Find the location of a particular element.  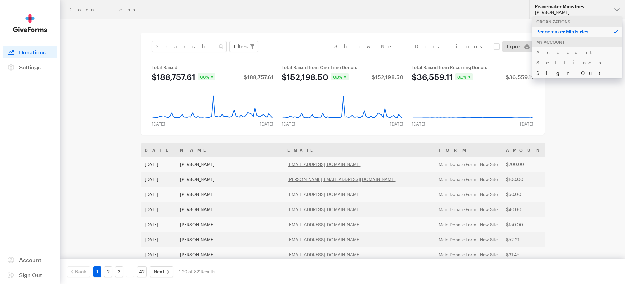

td: $52.21 is located at coordinates (530, 239).